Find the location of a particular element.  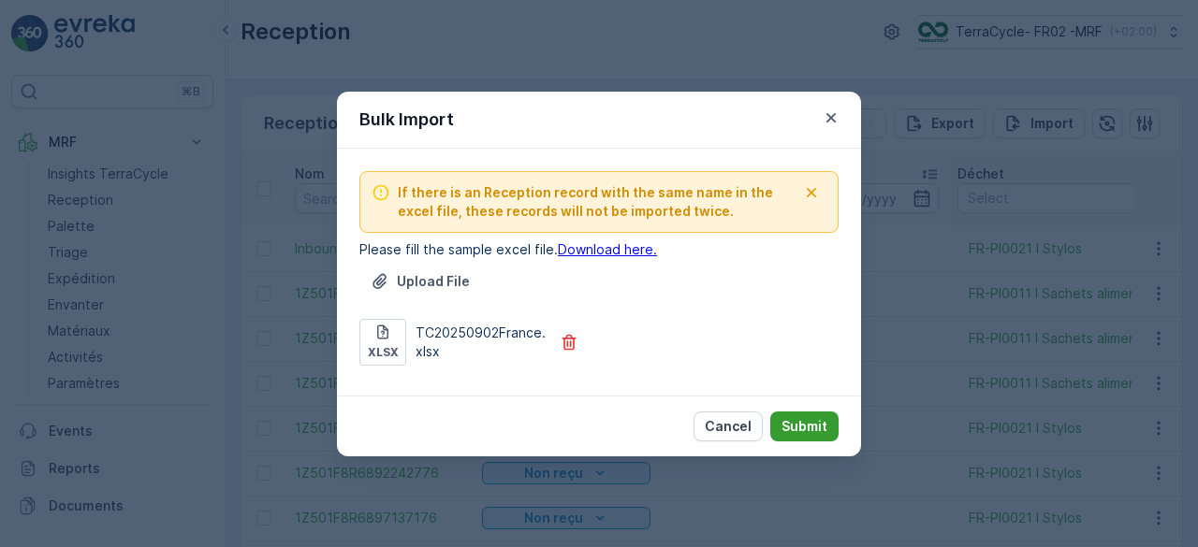

button: Submit is located at coordinates (804, 427).